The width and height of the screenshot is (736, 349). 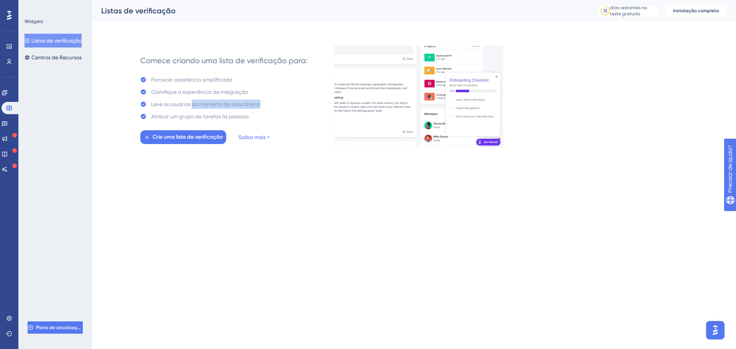 What do you see at coordinates (224, 61) in the screenshot?
I see `font: Comece criando uma lista de verificação para:` at bounding box center [224, 61].